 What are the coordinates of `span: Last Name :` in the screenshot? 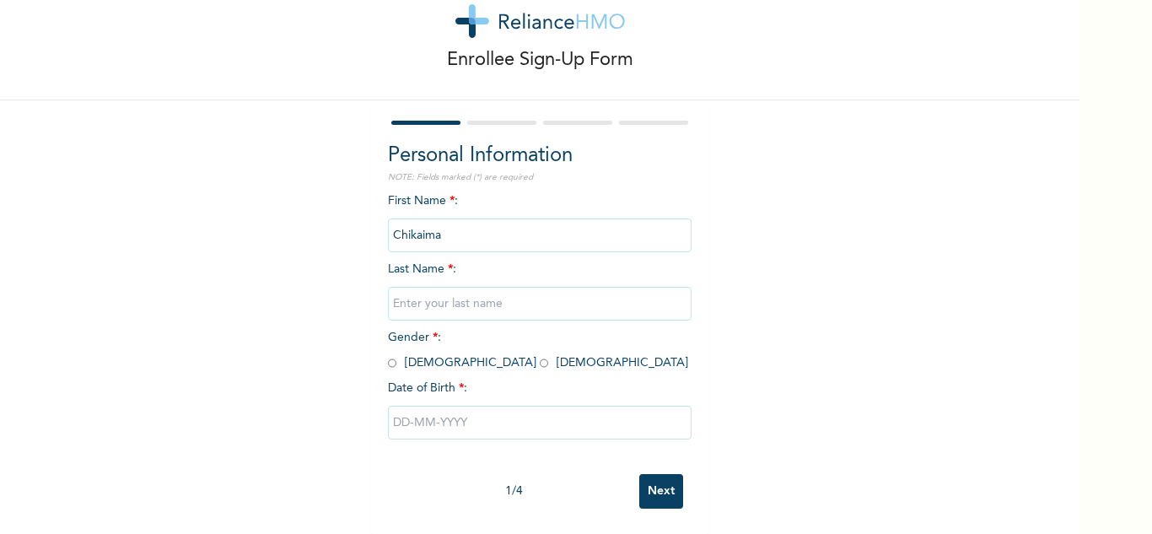 It's located at (540, 286).